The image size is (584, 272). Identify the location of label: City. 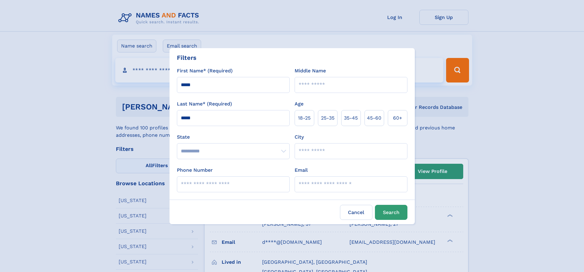
(299, 137).